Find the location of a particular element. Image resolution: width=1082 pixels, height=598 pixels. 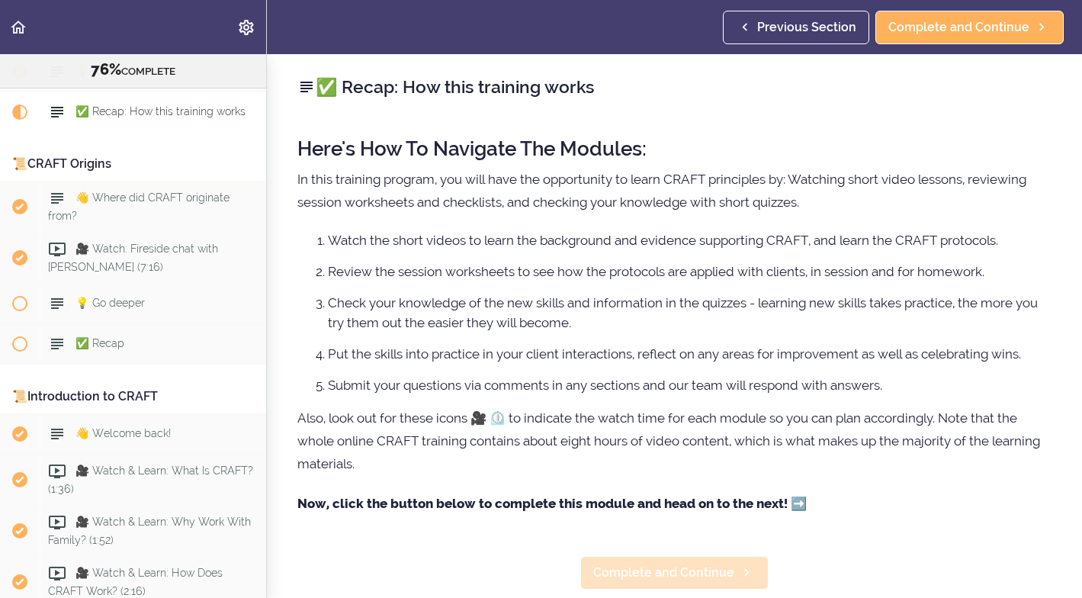

p: In this training program, you will have the opportunity to learn CRAFT principles by: Watching sh... is located at coordinates (674, 191).